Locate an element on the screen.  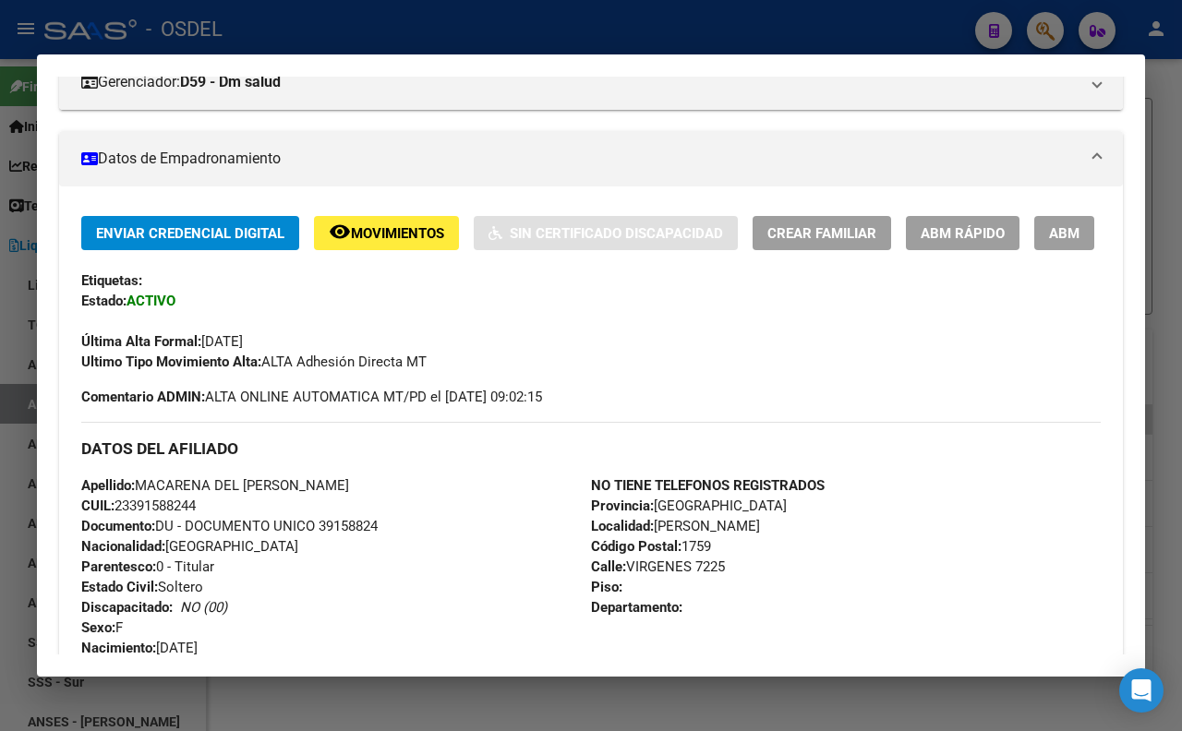
strong: Última Alta Formal: is located at coordinates (141, 342).